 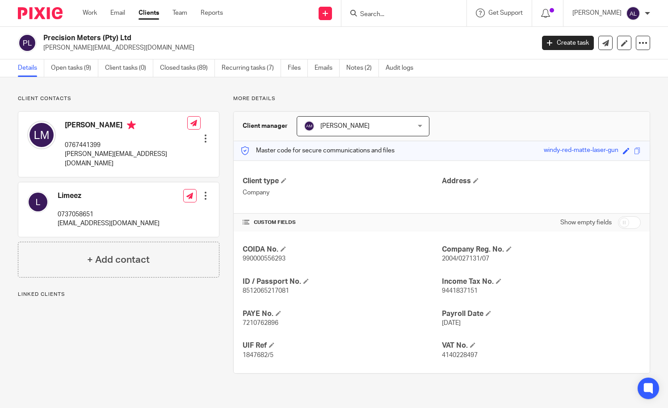 I want to click on p: 0767441399, so click(x=126, y=145).